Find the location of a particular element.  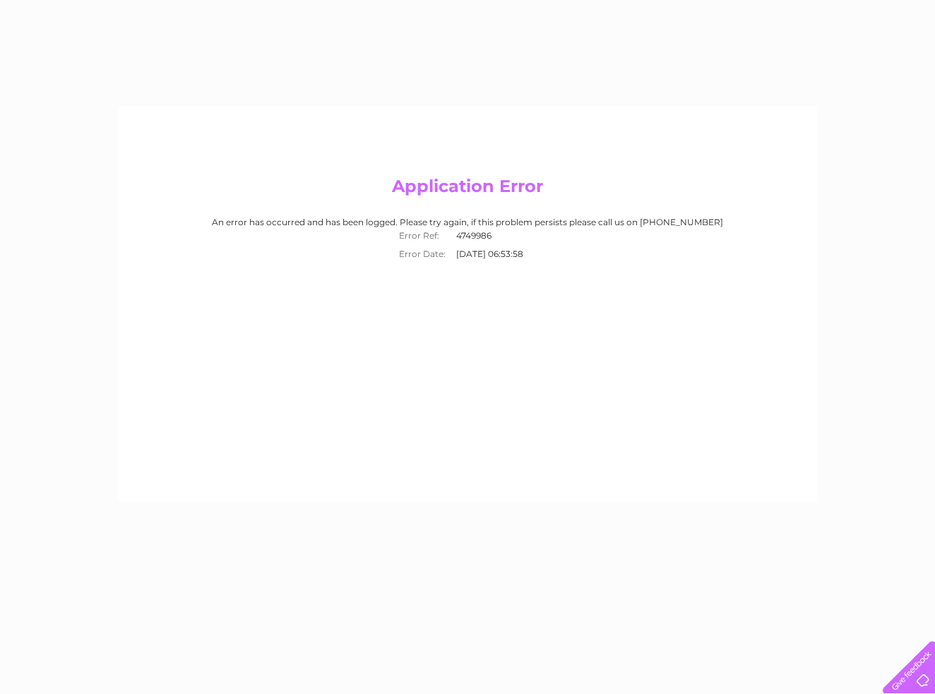

h2: Application Error is located at coordinates (468, 190).